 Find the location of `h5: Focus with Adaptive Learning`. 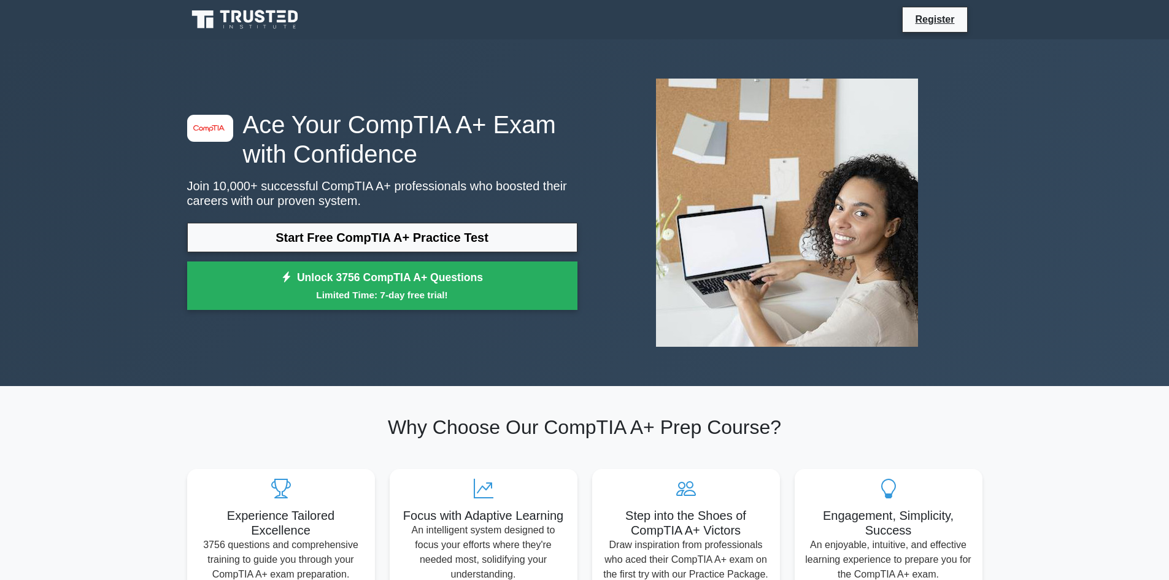

h5: Focus with Adaptive Learning is located at coordinates (484, 516).